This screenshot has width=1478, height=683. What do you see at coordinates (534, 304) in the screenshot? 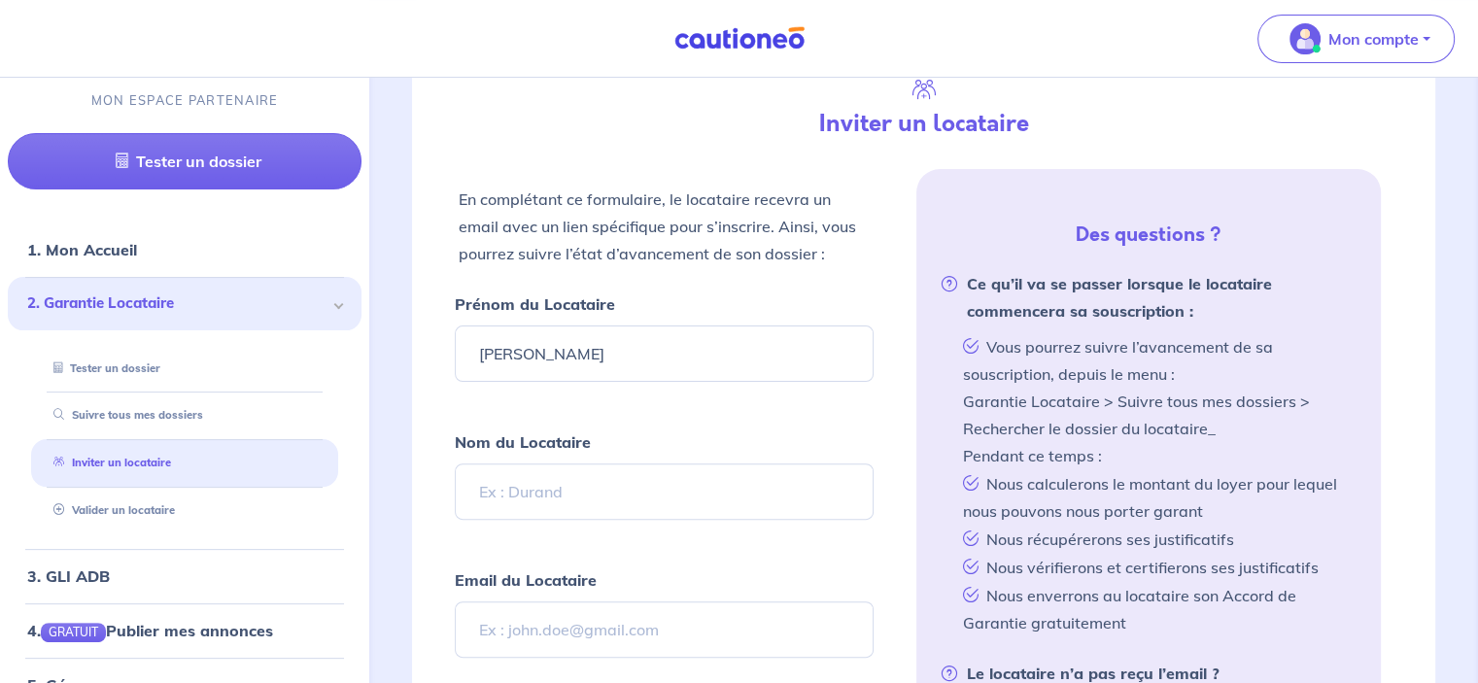
I see `strong: Prénom du Locataire` at bounding box center [534, 304].